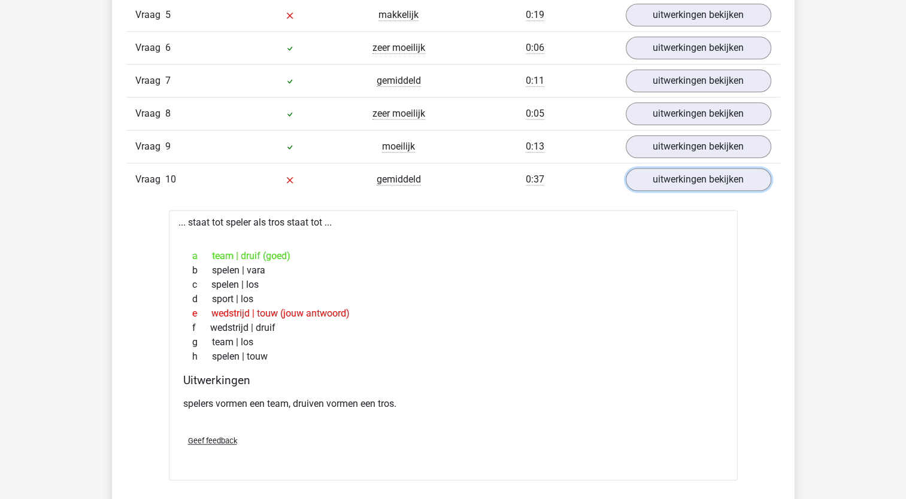 This screenshot has width=906, height=499. Describe the element at coordinates (453, 256) in the screenshot. I see `div: team | druif (goed)` at that location.